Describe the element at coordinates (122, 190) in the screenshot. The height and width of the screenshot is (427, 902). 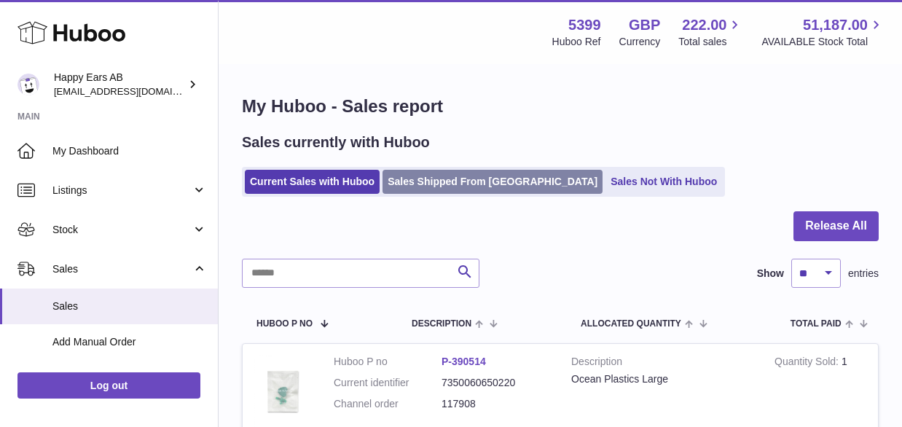
I see `span: Listings` at that location.